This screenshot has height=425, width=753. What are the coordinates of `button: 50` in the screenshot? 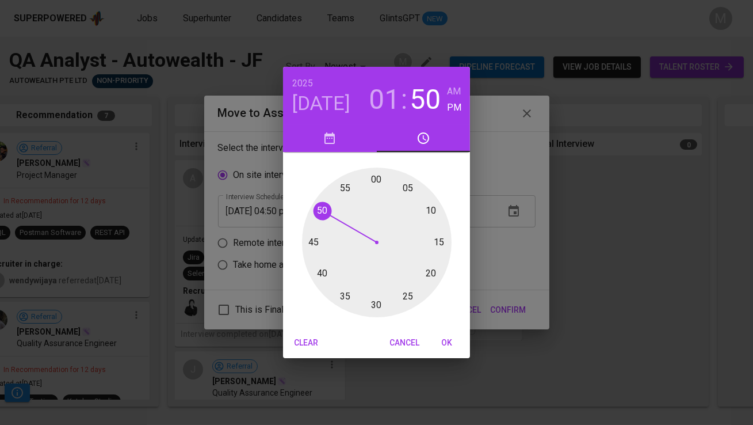 It's located at (425, 100).